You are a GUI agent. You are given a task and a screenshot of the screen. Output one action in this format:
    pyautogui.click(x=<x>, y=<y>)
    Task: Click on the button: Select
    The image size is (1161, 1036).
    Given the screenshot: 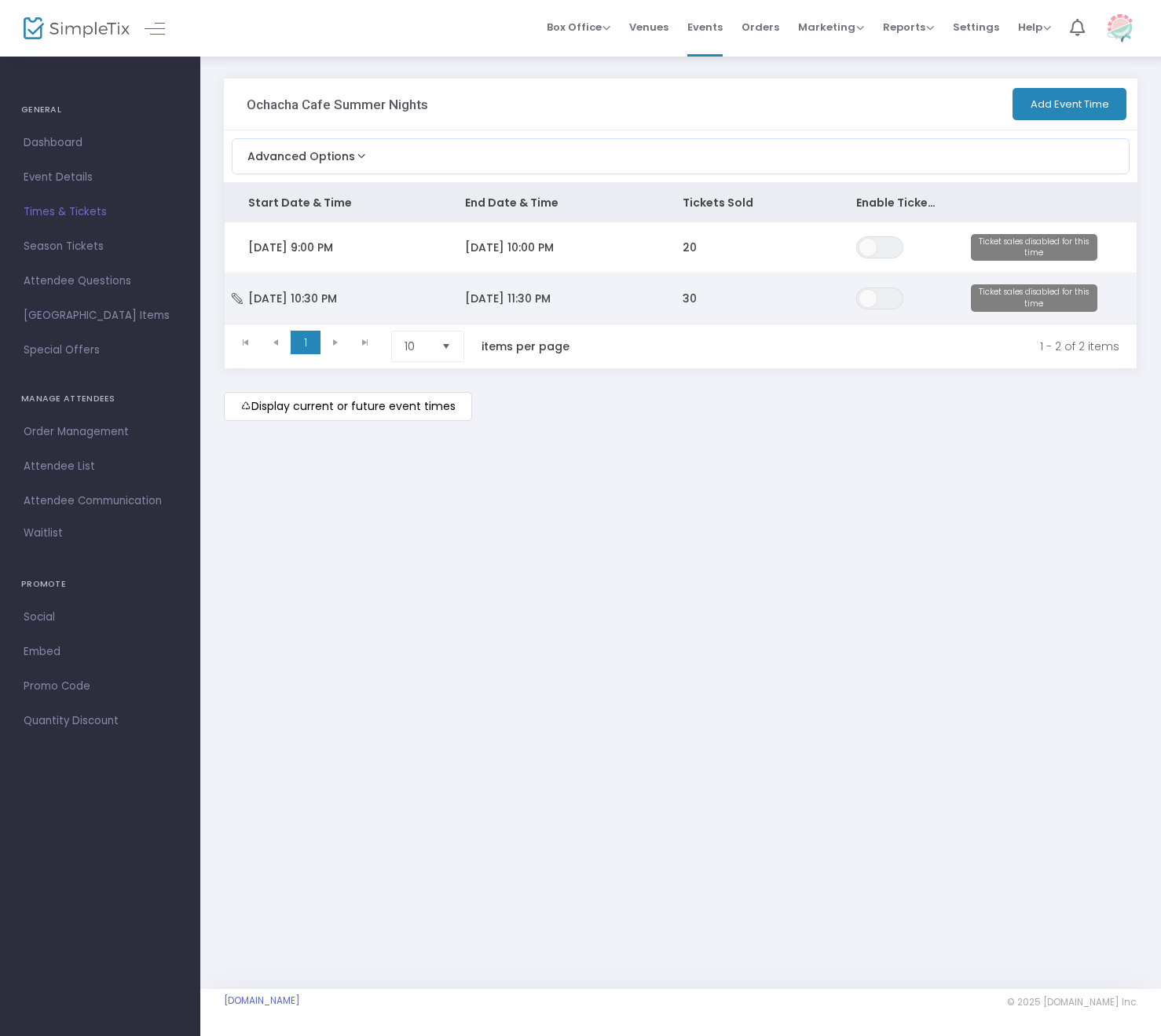 What is the action you would take?
    pyautogui.click(x=446, y=346)
    